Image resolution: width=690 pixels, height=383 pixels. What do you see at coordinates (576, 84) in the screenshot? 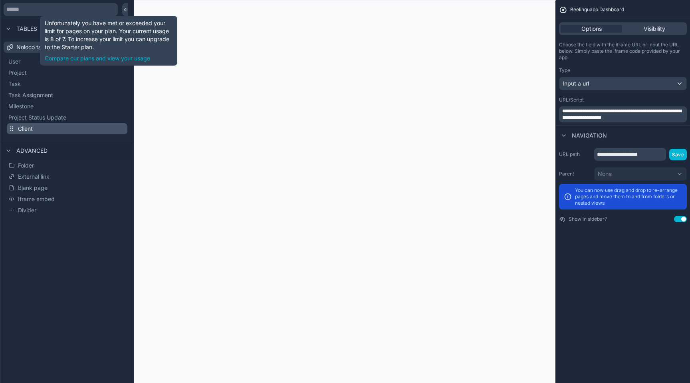
I see `span: Input a url` at bounding box center [576, 84].